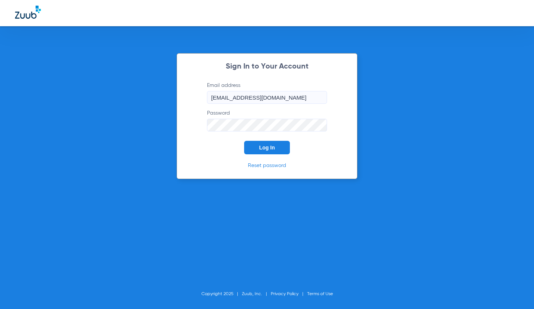  I want to click on label: Email address, so click(267, 93).